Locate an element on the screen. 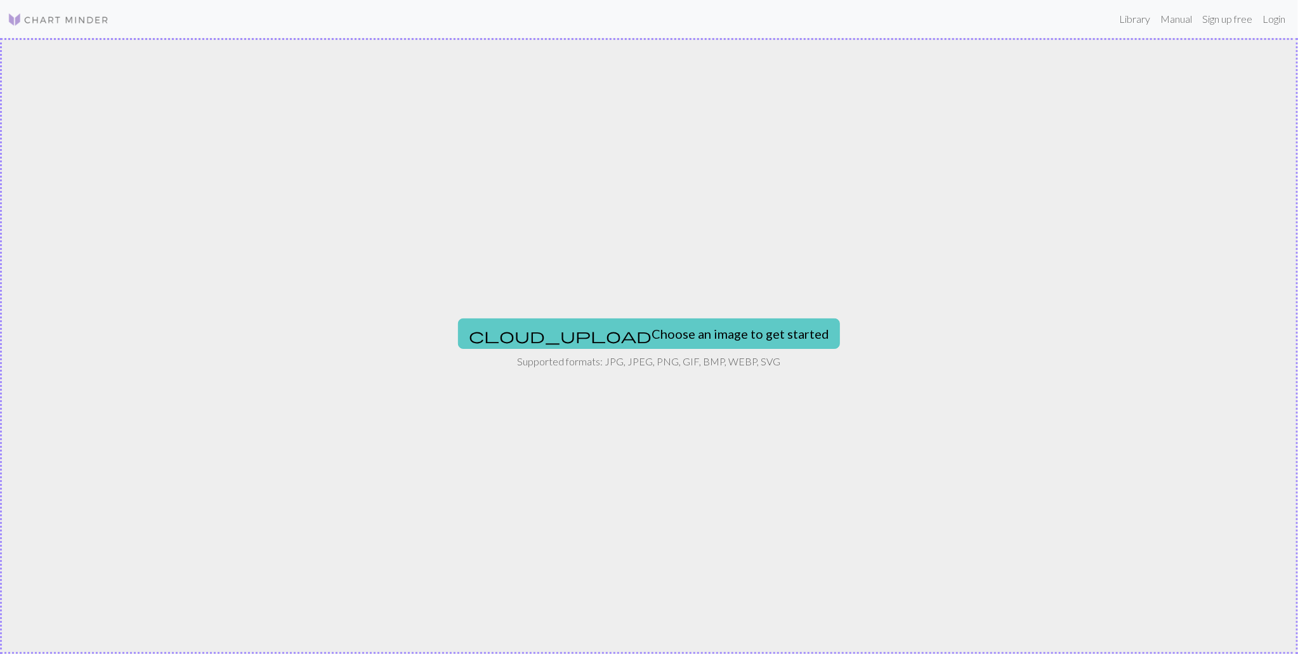 This screenshot has width=1298, height=654. a: Sign up free is located at coordinates (1227, 19).